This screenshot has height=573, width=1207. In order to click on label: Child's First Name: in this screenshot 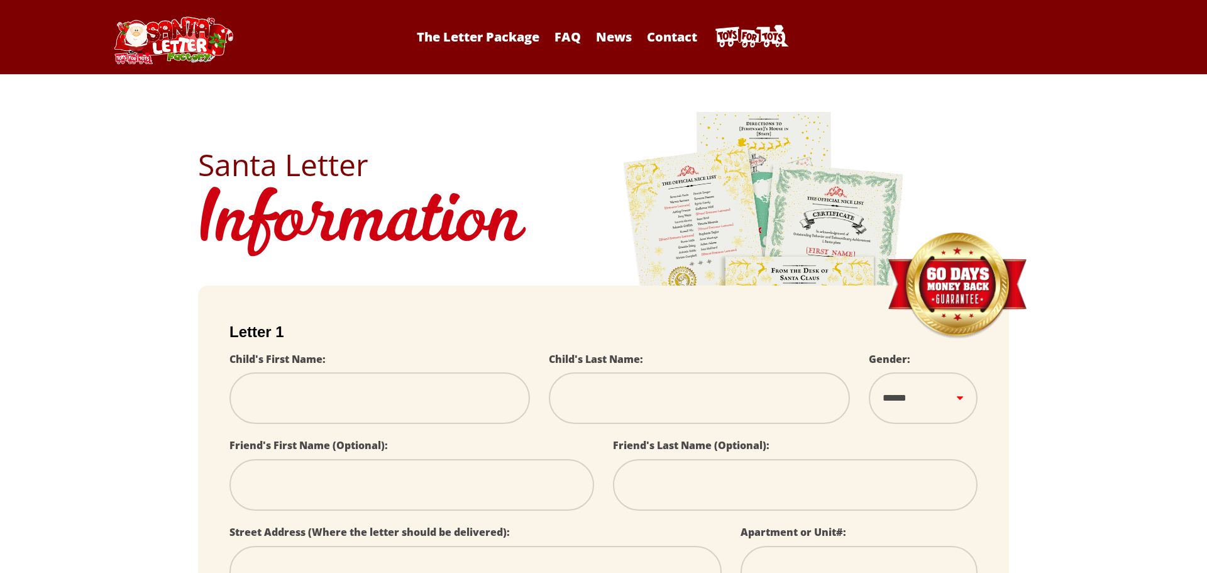, I will do `click(277, 359)`.